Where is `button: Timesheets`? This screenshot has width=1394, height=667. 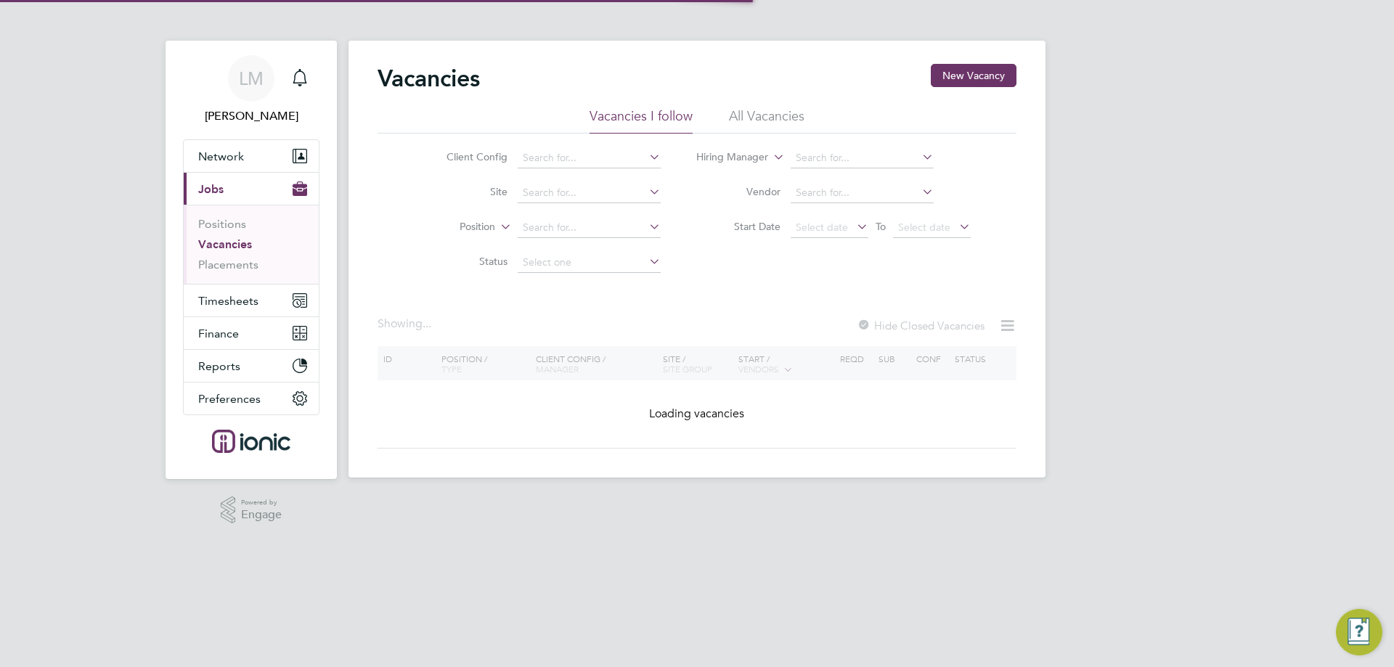
button: Timesheets is located at coordinates (251, 301).